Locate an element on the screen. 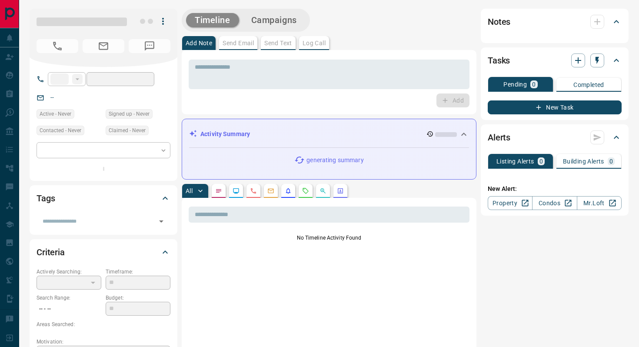  button: Campaigns is located at coordinates (274, 20).